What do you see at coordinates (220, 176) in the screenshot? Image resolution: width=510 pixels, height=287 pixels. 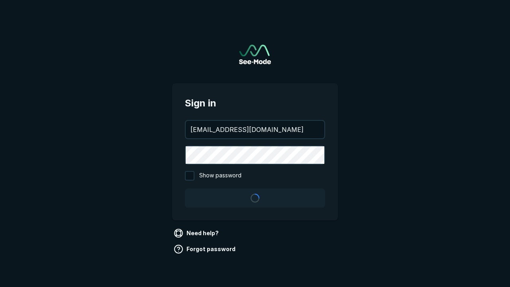 I see `span: Show password` at bounding box center [220, 176].